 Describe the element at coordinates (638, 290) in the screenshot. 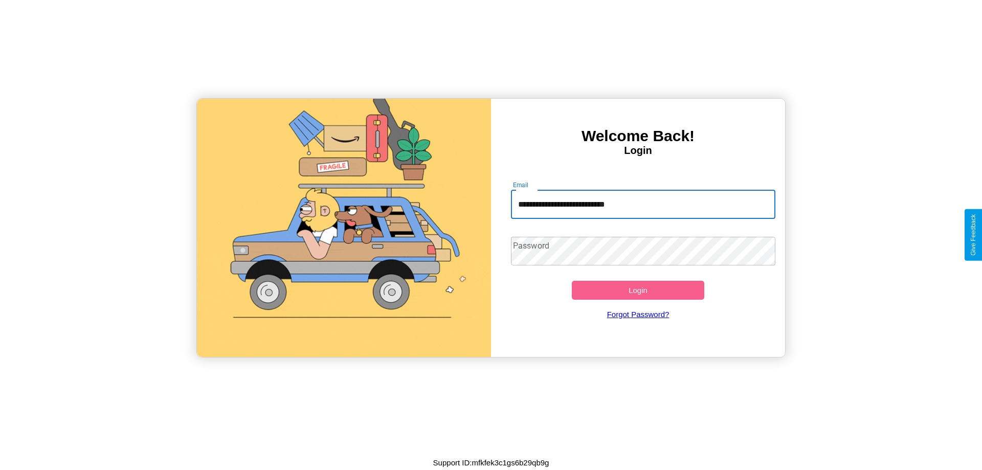

I see `button: Login` at that location.